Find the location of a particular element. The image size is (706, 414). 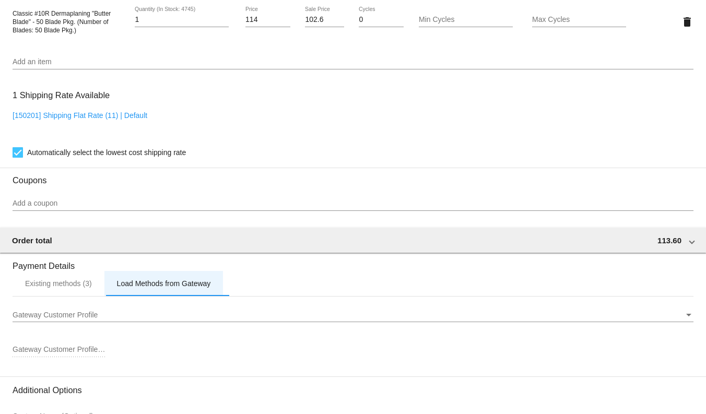

mat-icon: delete is located at coordinates (687, 22).